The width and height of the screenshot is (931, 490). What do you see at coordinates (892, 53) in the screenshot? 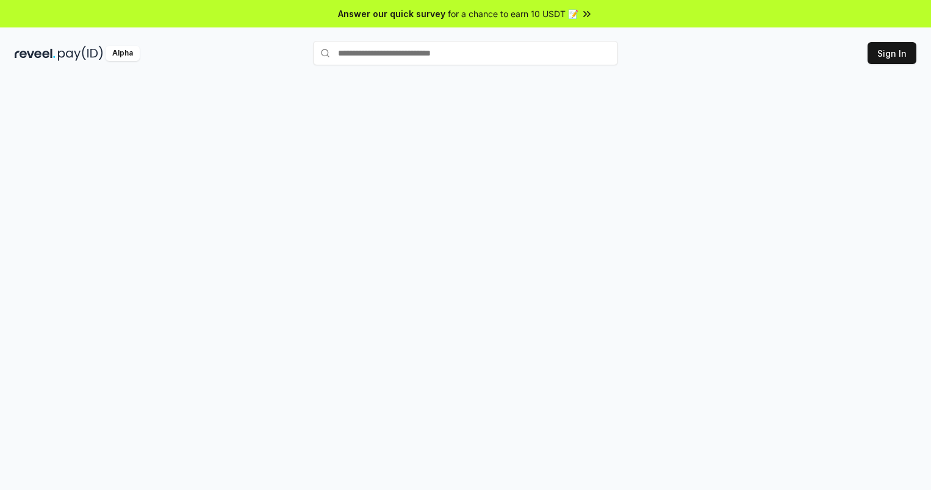
I see `button: Sign In` at bounding box center [892, 53].